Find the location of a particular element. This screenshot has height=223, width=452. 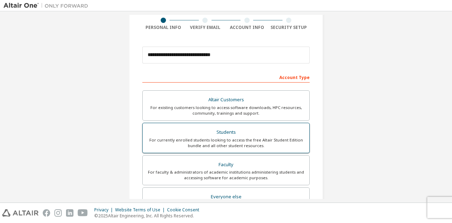

img: facebook.svg is located at coordinates (46, 213).